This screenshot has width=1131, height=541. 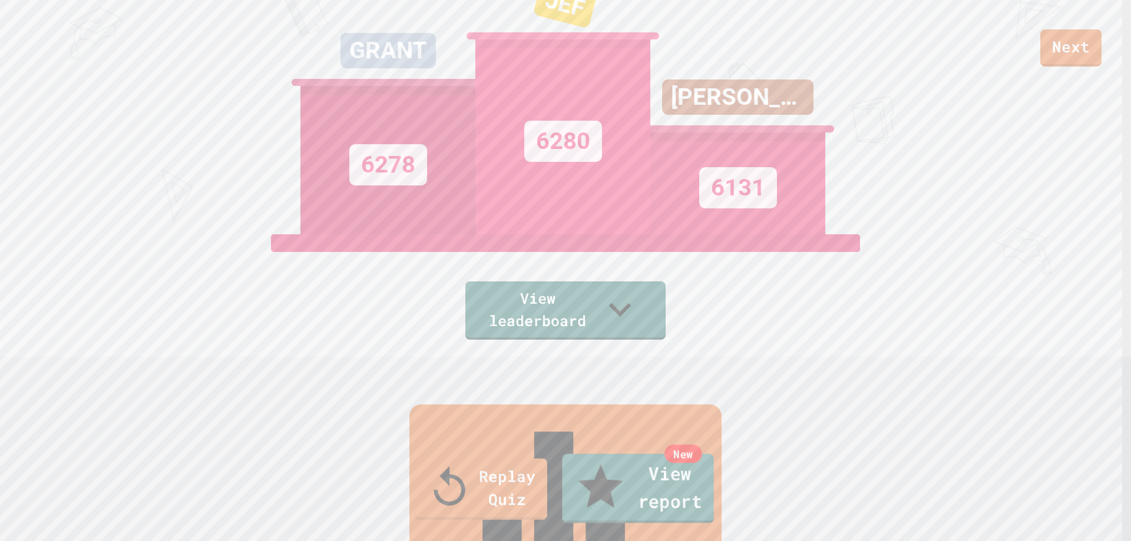 What do you see at coordinates (637, 489) in the screenshot?
I see `a: View report` at bounding box center [637, 489].